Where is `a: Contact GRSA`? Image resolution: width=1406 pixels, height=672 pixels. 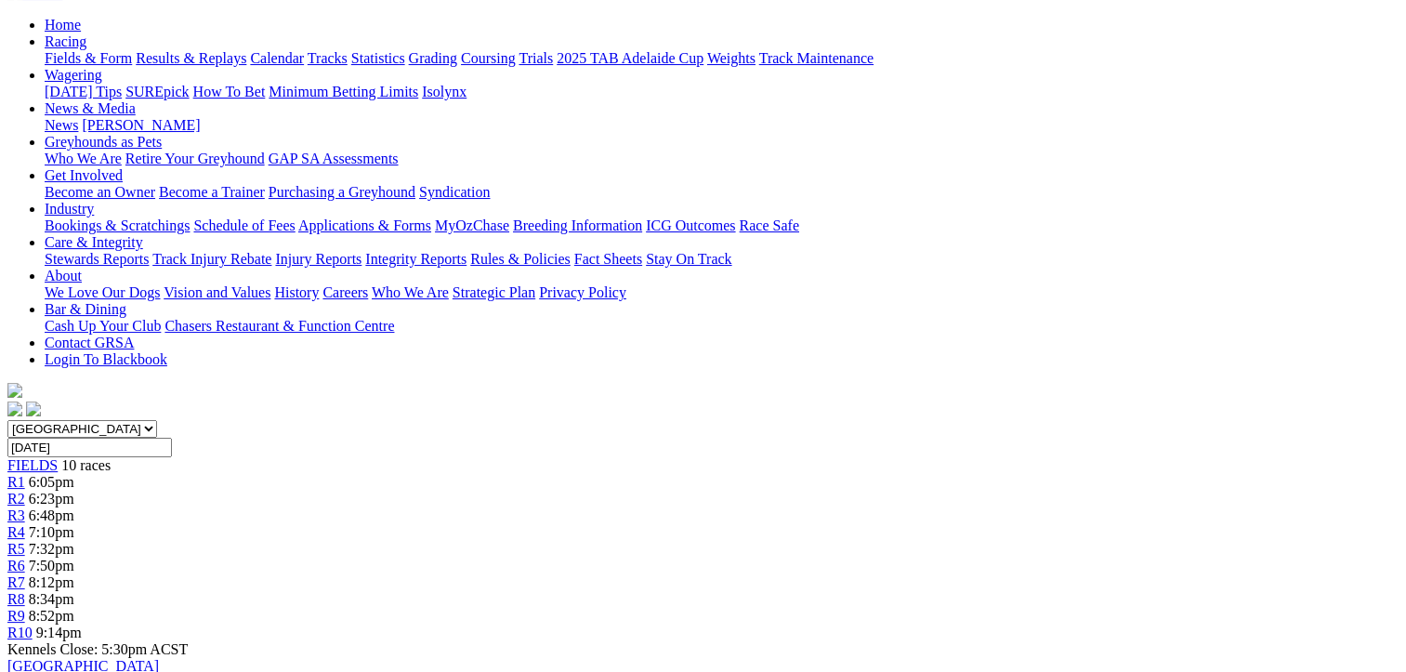
a: Contact GRSA is located at coordinates (89, 342).